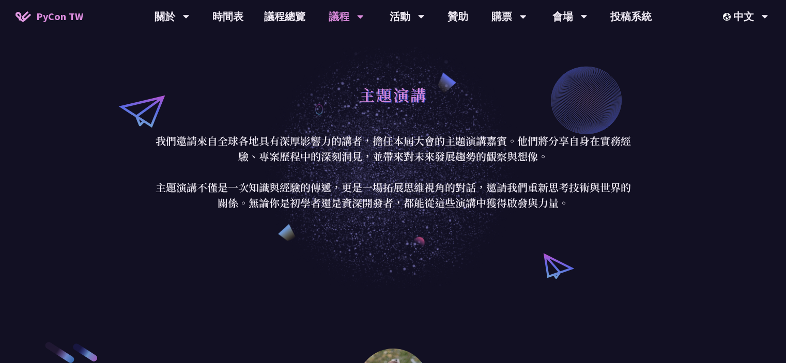 The image size is (786, 363). Describe the element at coordinates (393, 172) in the screenshot. I see `p: 我們邀請來自全球各地具有深厚影響力的講者，擔任本屆大會的主題演講嘉賓。他們將分享自身在實務經驗、專案歷程中的深刻洞見，並帶來對未來發展趨勢的觀察與想像。 主題演講不僅是一次知識與經驗的傳遞，更是...` at that location.